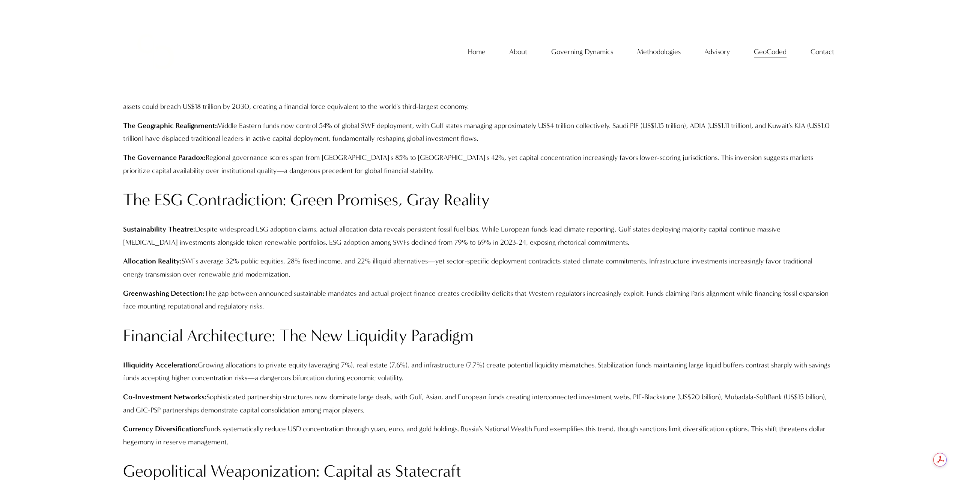 The image size is (955, 480). What do you see at coordinates (478, 267) in the screenshot?
I see `p: SWFs average 32% public equities, 28% fixed income, and 22% illiquid alternatives—yet sector-spec...` at bounding box center [478, 267].